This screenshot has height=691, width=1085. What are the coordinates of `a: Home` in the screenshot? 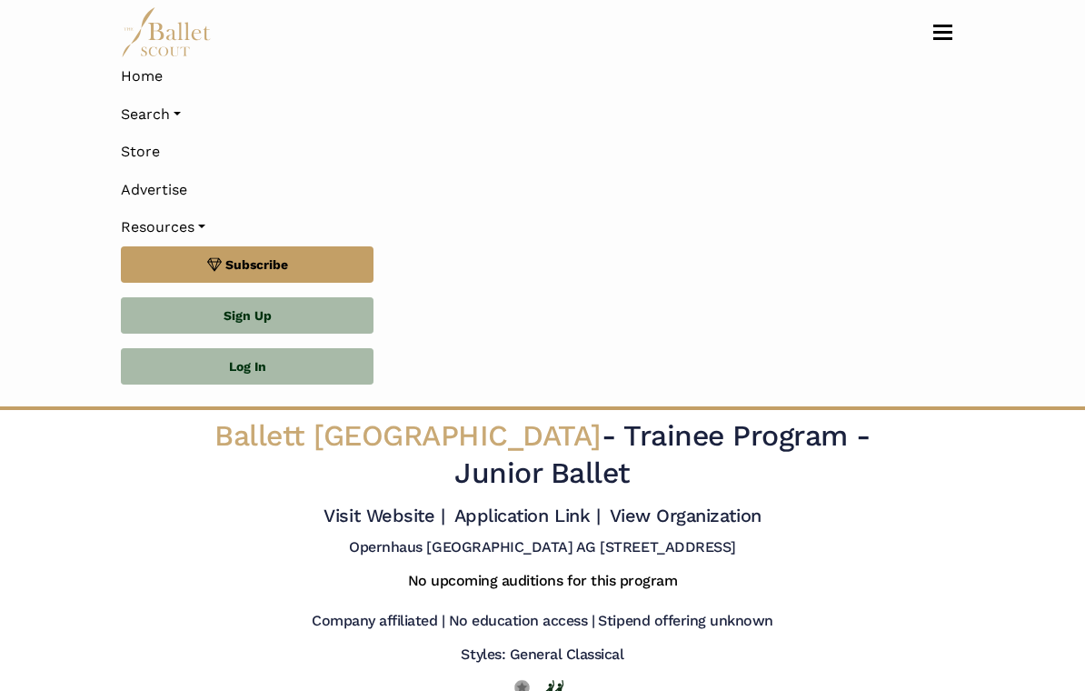 It's located at (543, 76).